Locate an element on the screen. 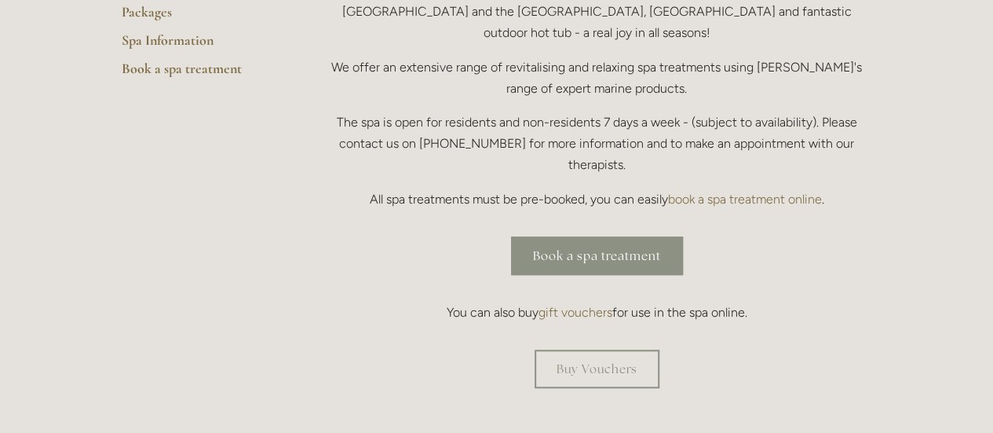  a: gift vouchers is located at coordinates (575, 312).